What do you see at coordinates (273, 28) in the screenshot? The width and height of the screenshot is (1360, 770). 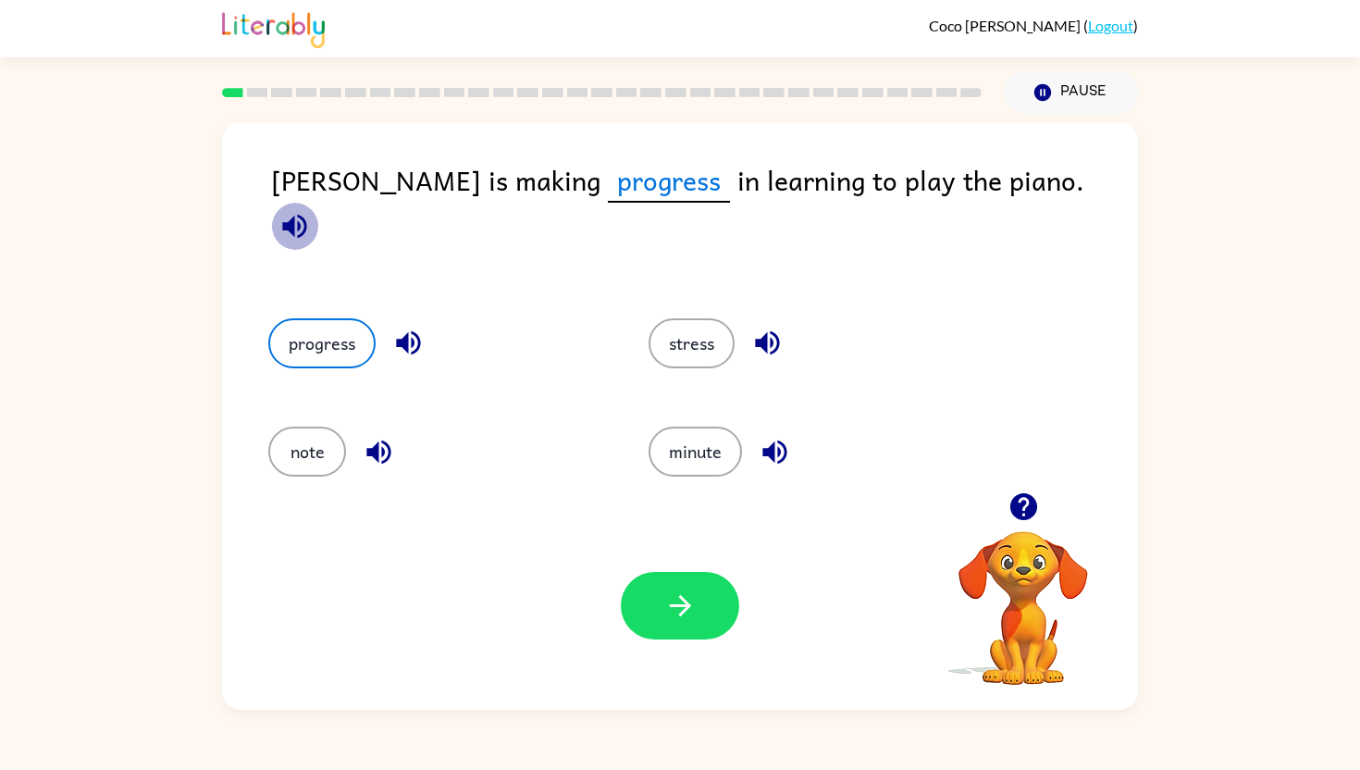 I see `img: Literably` at bounding box center [273, 28].